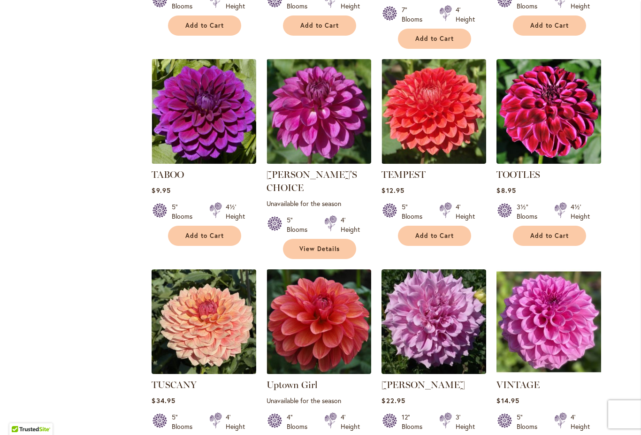 This screenshot has width=641, height=435. What do you see at coordinates (393, 400) in the screenshot?
I see `span: $22.95` at bounding box center [393, 400].